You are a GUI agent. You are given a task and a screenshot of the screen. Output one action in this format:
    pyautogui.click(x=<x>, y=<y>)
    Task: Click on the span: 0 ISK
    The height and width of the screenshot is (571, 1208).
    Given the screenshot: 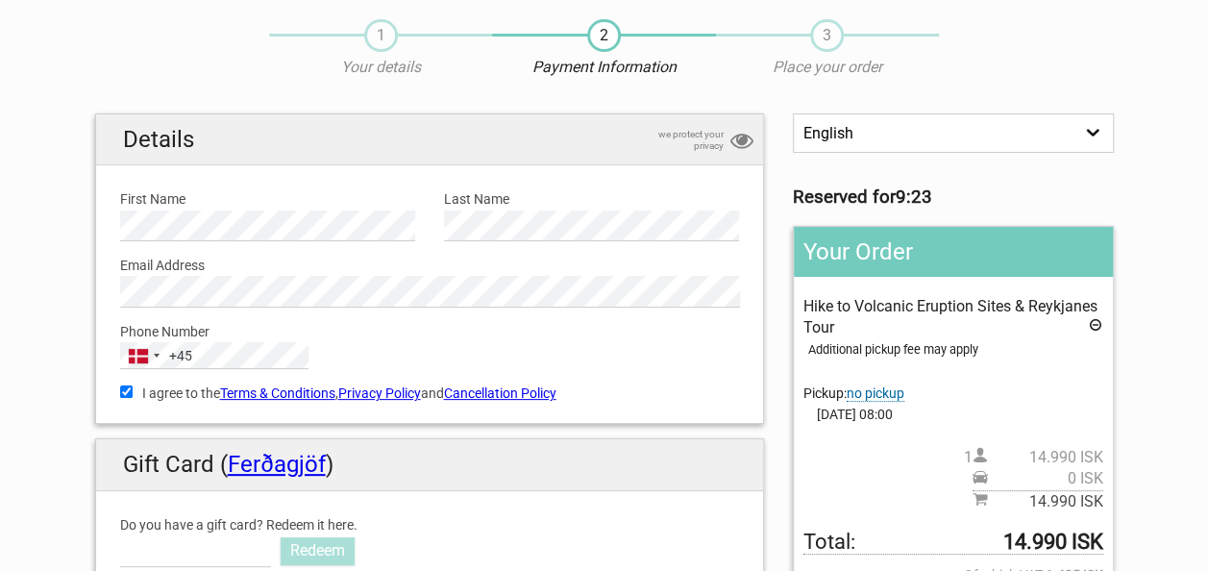 What is the action you would take?
    pyautogui.click(x=1045, y=478)
    